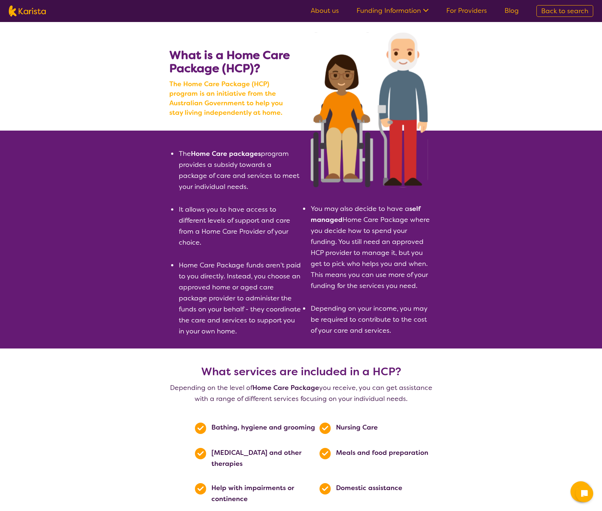 Image resolution: width=602 pixels, height=511 pixels. What do you see at coordinates (301, 371) in the screenshot?
I see `b: What services are included in a HCP?` at bounding box center [301, 371].